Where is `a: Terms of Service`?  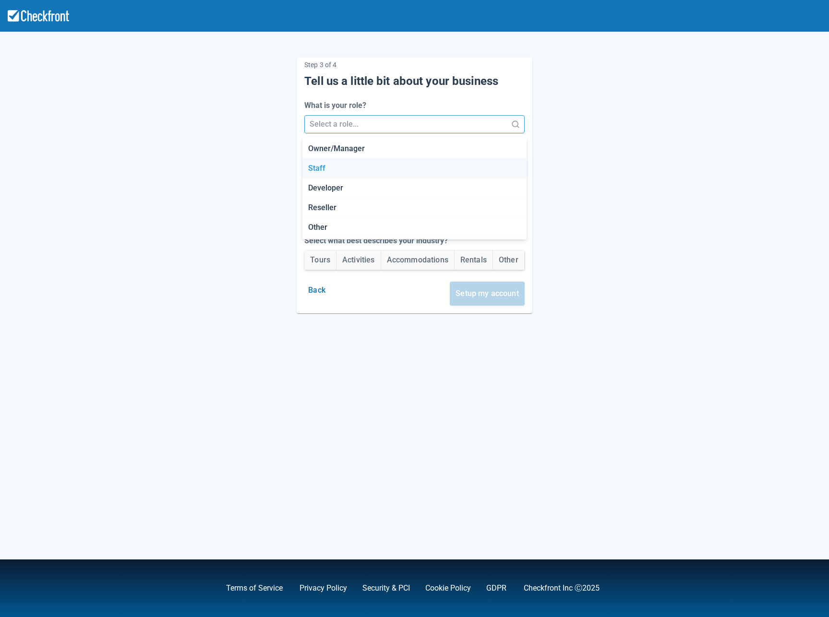 a: Terms of Service is located at coordinates (254, 588).